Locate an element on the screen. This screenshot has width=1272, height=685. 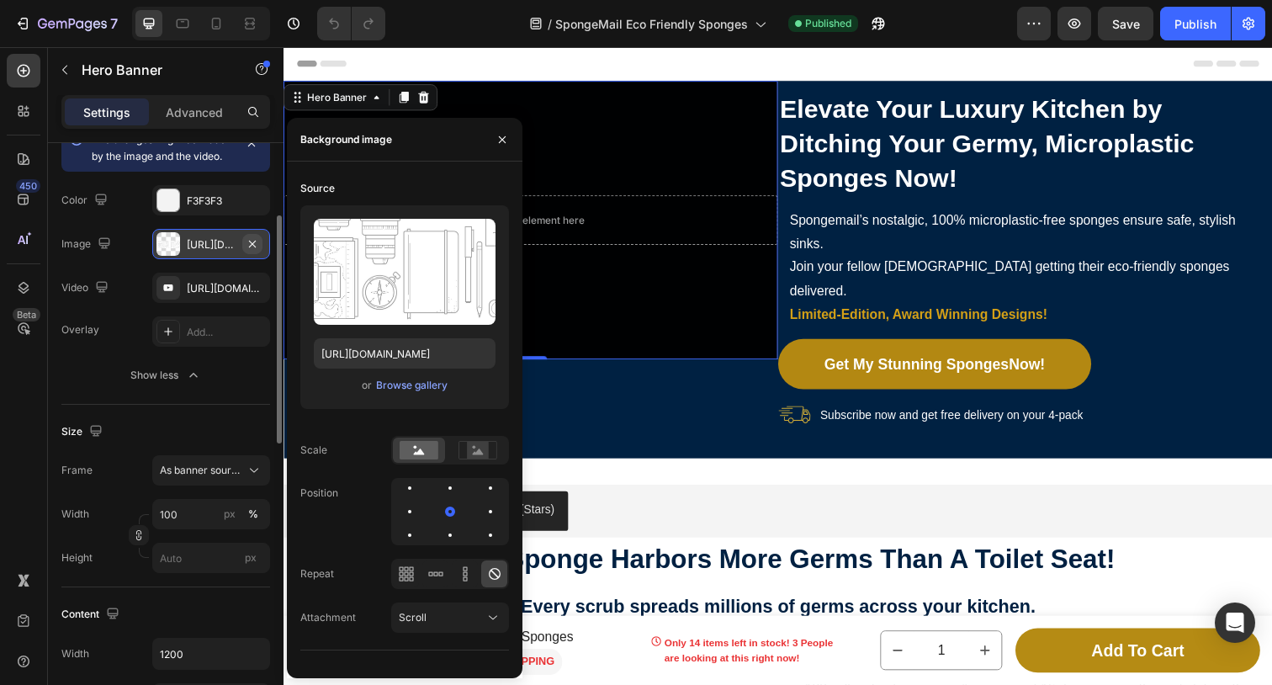
div: Source is located at coordinates (317, 188).